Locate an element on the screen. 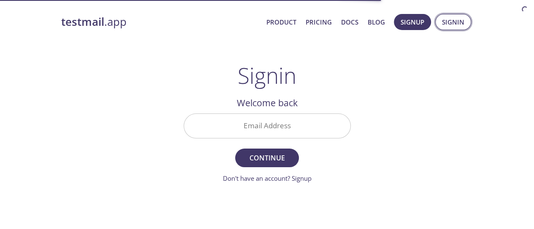 The height and width of the screenshot is (229, 534). a: testmail.app is located at coordinates (160, 22).